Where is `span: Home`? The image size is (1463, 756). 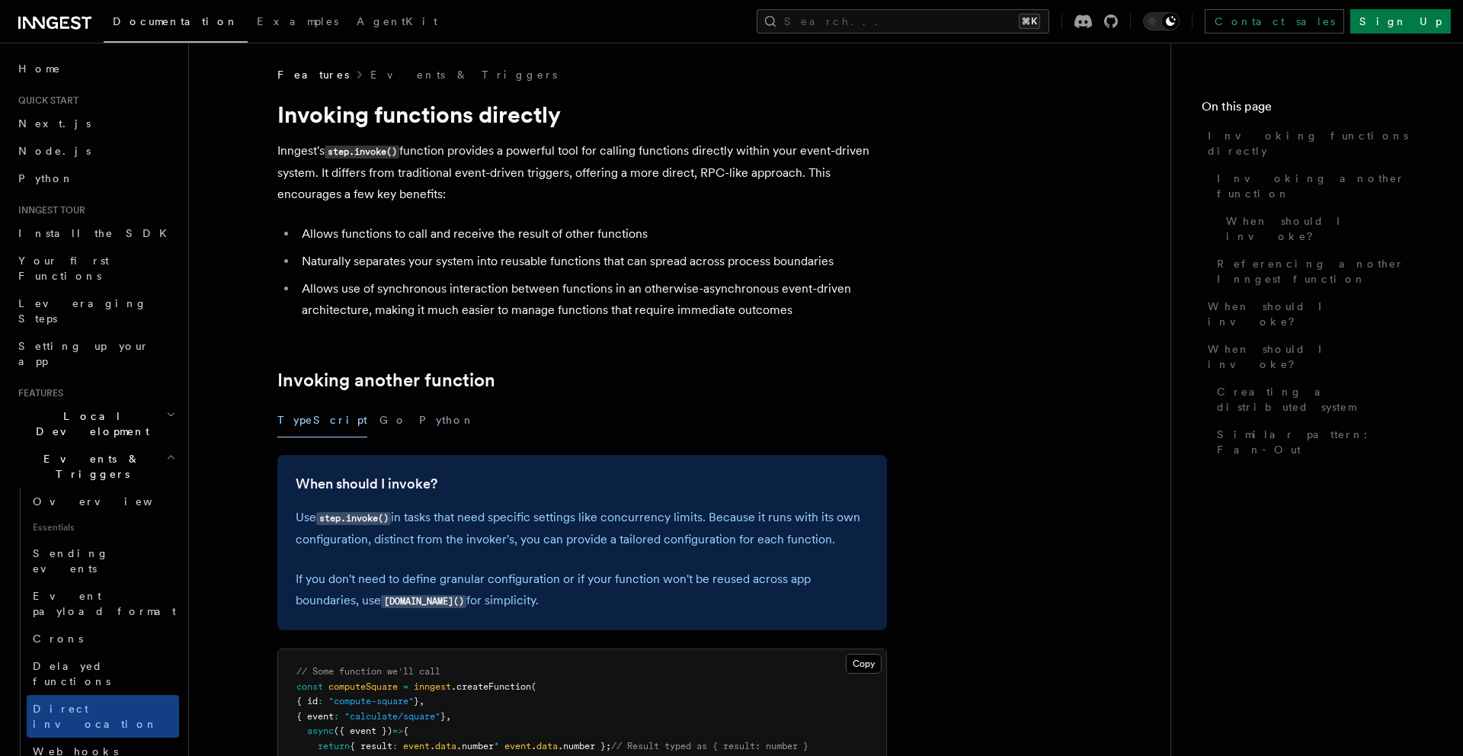
span: Home is located at coordinates (40, 69).